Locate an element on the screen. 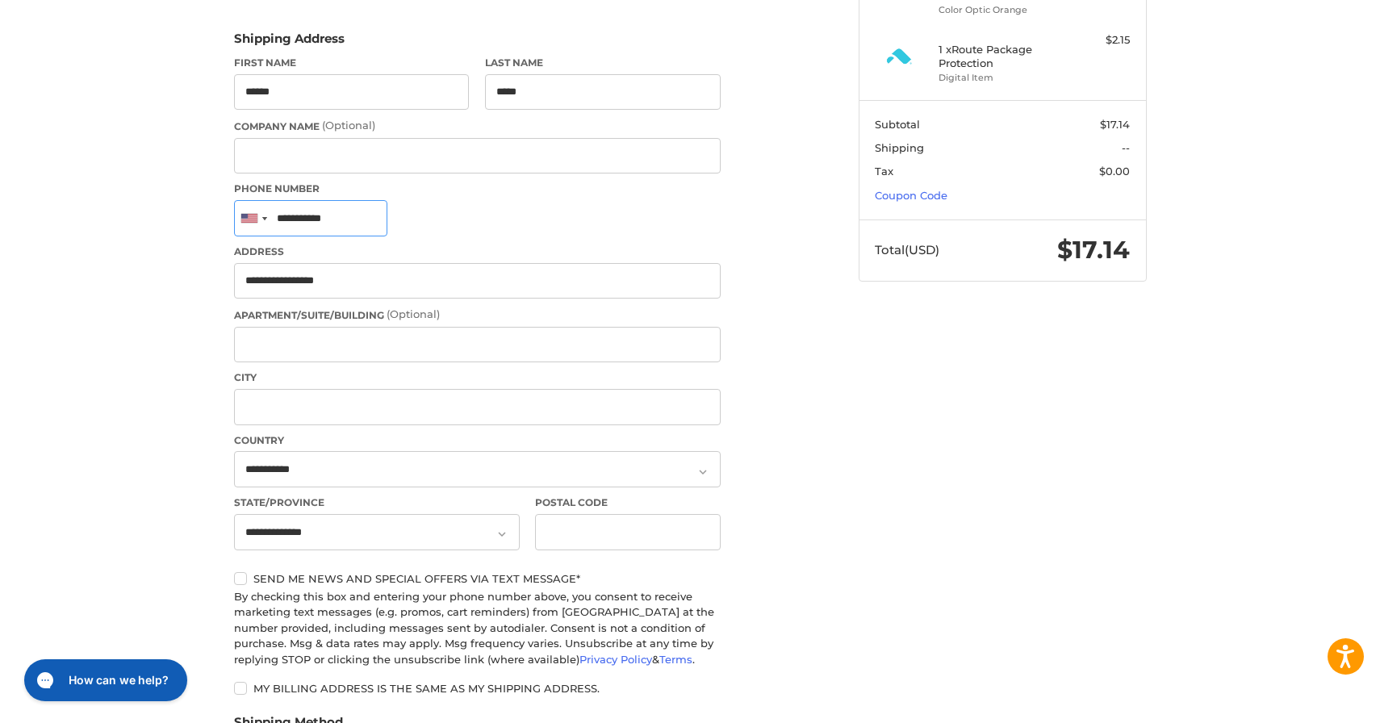 The image size is (1380, 723). li: Color Optic Orange is located at coordinates (1000, 10).